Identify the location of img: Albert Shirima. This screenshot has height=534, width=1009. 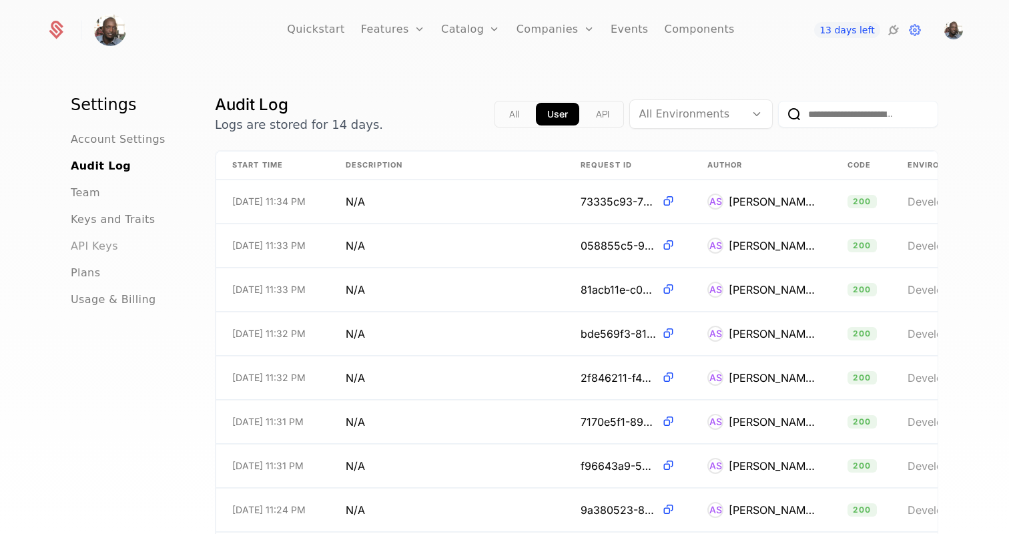
(954, 30).